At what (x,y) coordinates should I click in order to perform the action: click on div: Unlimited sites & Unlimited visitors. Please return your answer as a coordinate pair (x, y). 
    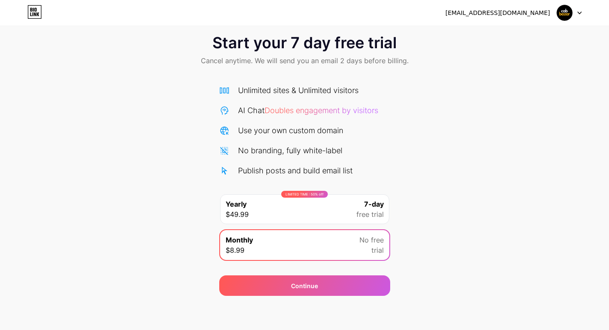
    Looking at the image, I should click on (298, 90).